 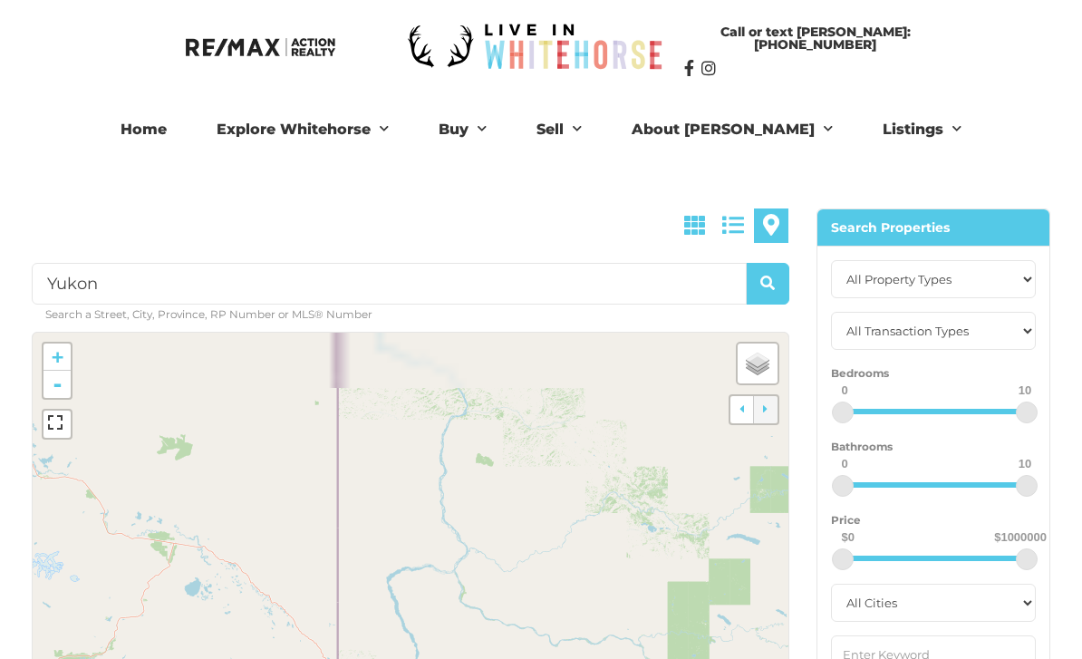 What do you see at coordinates (1020, 536) in the screenshot?
I see `div: $1000000` at bounding box center [1020, 536].